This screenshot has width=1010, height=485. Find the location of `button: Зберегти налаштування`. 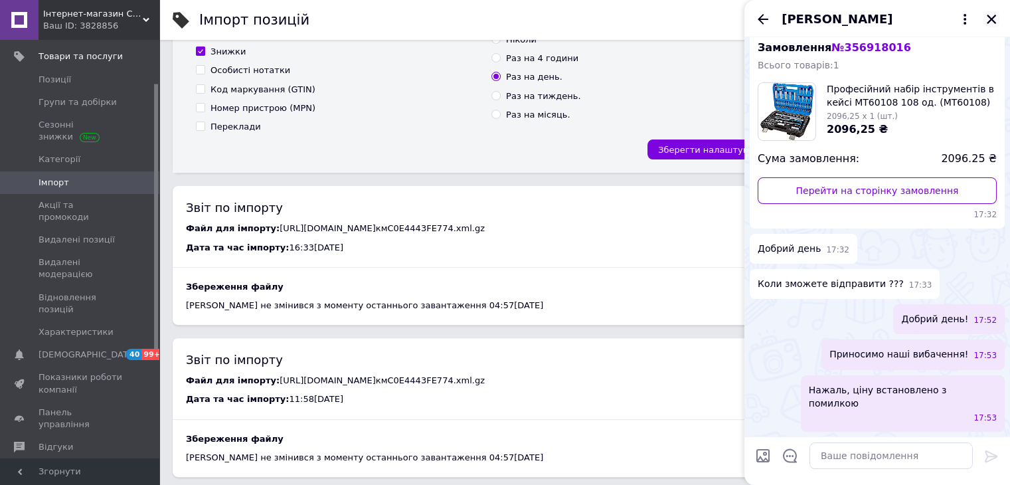

button: Зберегти налаштування is located at coordinates (714, 149).